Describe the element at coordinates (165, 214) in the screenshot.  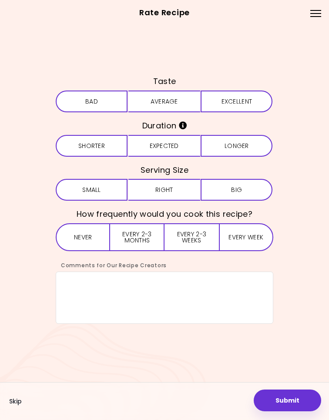
I see `h3: How frequently would you cook this recipe?` at that location.